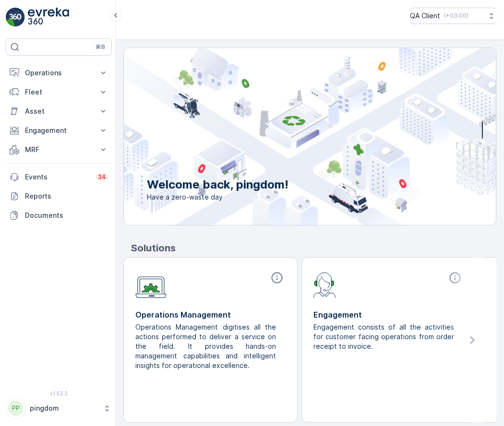 Image resolution: width=504 pixels, height=426 pixels. What do you see at coordinates (59, 73) in the screenshot?
I see `p: Operations` at bounding box center [59, 73].